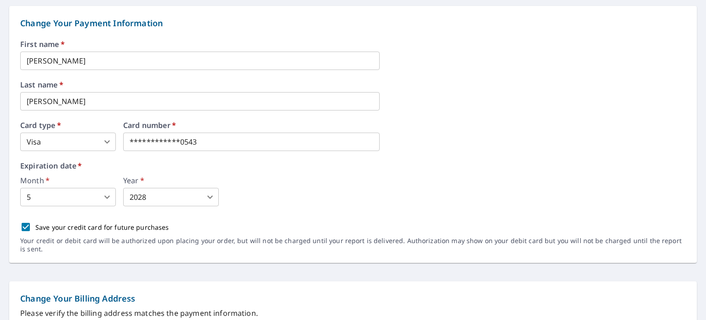  Describe the element at coordinates (353, 245) in the screenshot. I see `p: Your credit or debit card will be authorized upon placing your order, but will not be charged unt...` at that location.